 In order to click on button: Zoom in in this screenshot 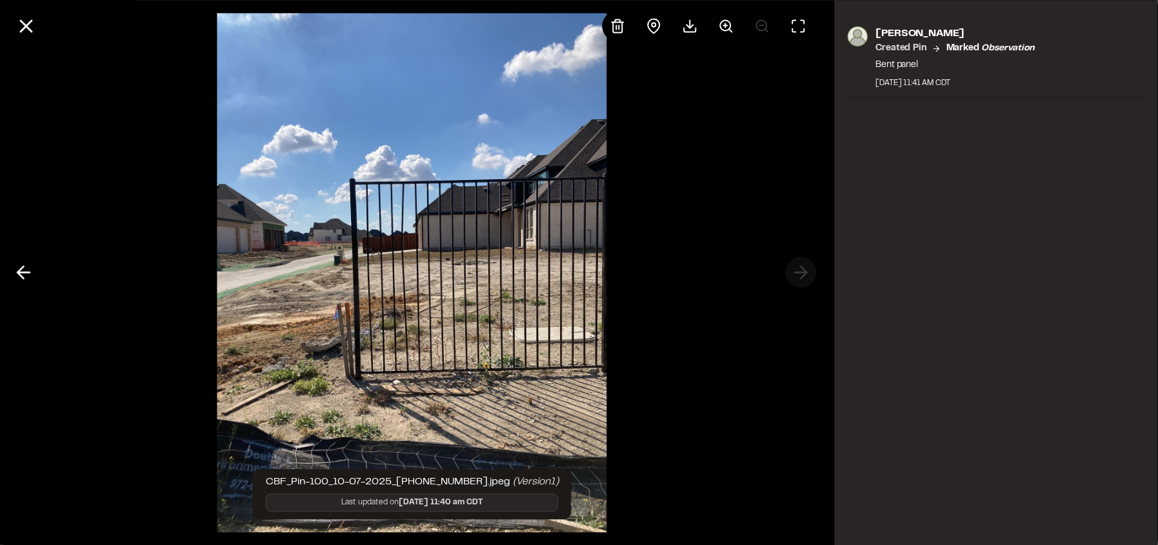, I will do `click(726, 26)`.